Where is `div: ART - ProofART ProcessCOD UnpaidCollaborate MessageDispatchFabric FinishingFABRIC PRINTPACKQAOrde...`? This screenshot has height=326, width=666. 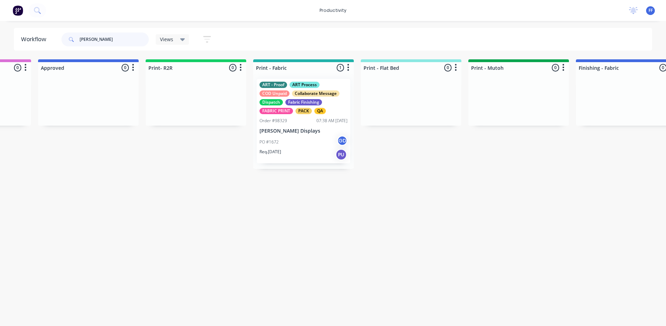 div: ART - ProofART ProcessCOD UnpaidCollaborate MessageDispatchFabric FinishingFABRIC PRINTPACKQAOrde... is located at coordinates (303, 121).